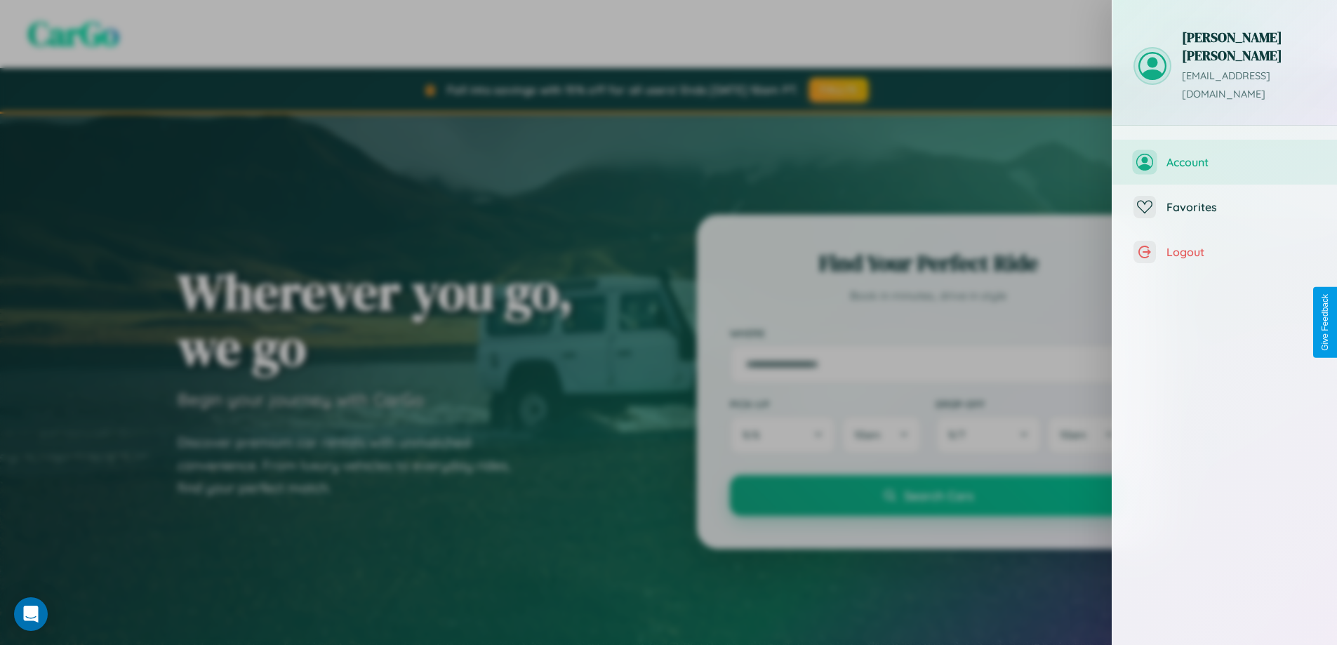 The image size is (1337, 645). What do you see at coordinates (31, 614) in the screenshot?
I see `div: Open Intercom Messenger` at bounding box center [31, 614].